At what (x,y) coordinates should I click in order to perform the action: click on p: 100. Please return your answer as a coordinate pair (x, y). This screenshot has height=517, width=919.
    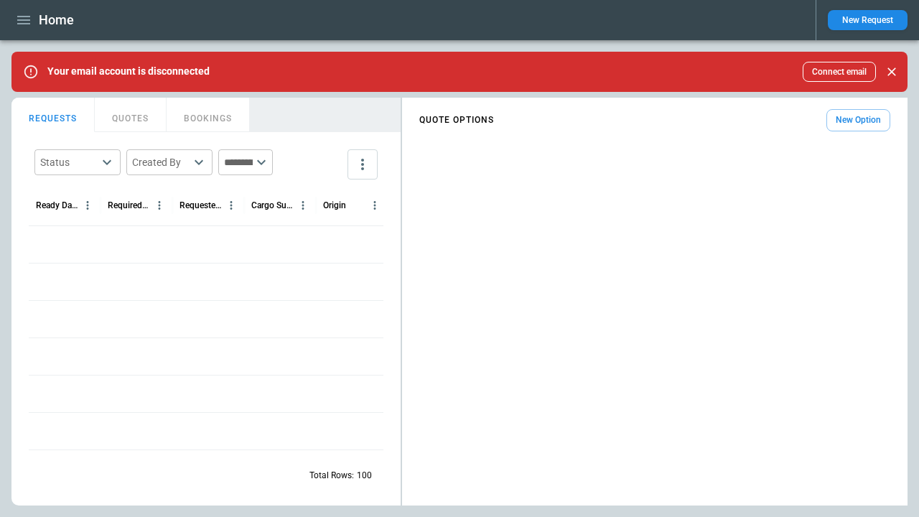
    Looking at the image, I should click on (364, 476).